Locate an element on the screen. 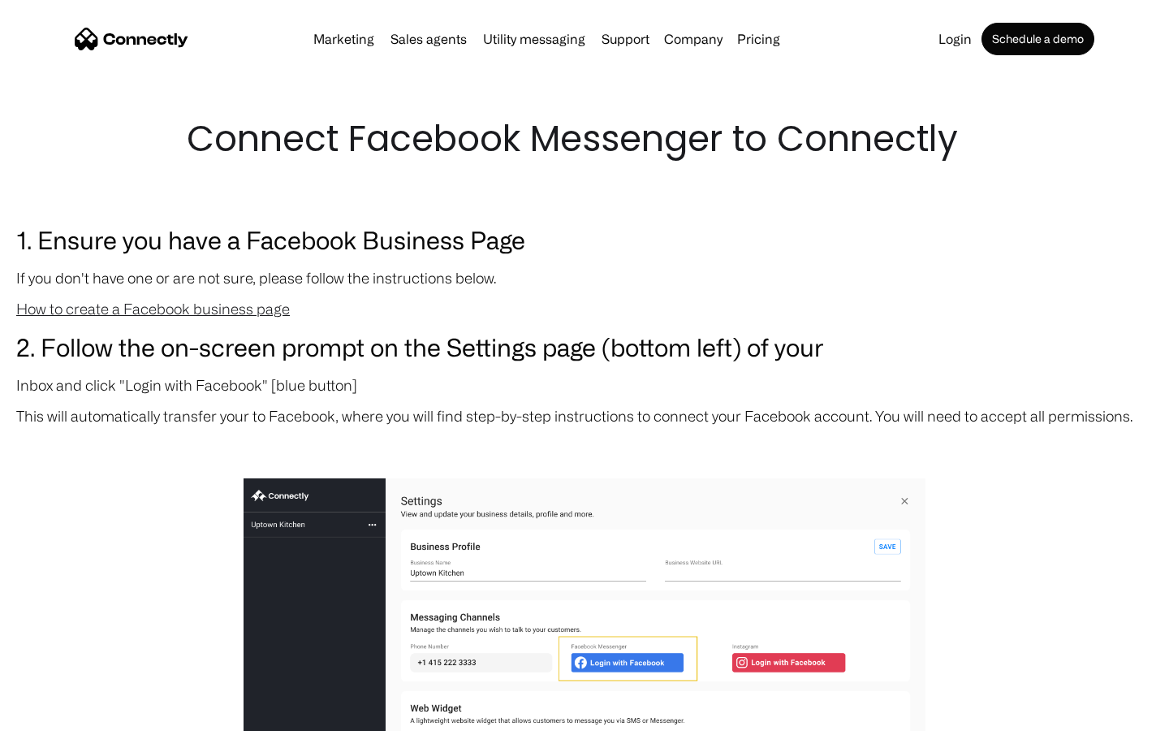 This screenshot has height=731, width=1169. div: Company is located at coordinates (693, 39).